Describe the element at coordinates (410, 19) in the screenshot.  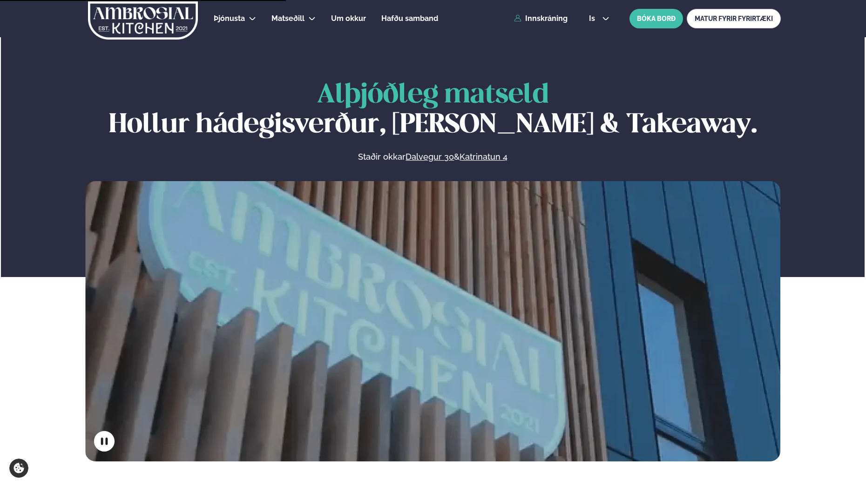
I see `a: Hafðu samband` at that location.